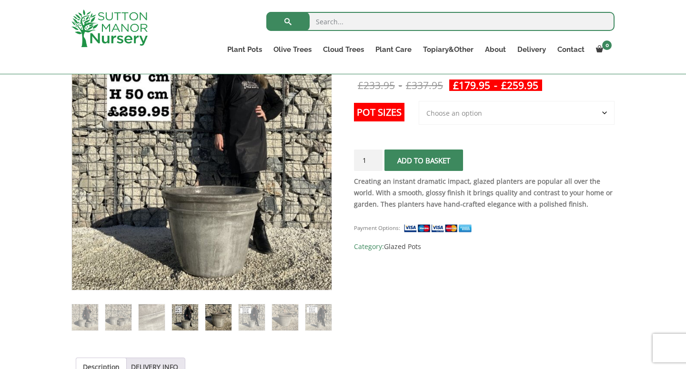  What do you see at coordinates (484, 247) in the screenshot?
I see `span: Category:` at bounding box center [484, 247].